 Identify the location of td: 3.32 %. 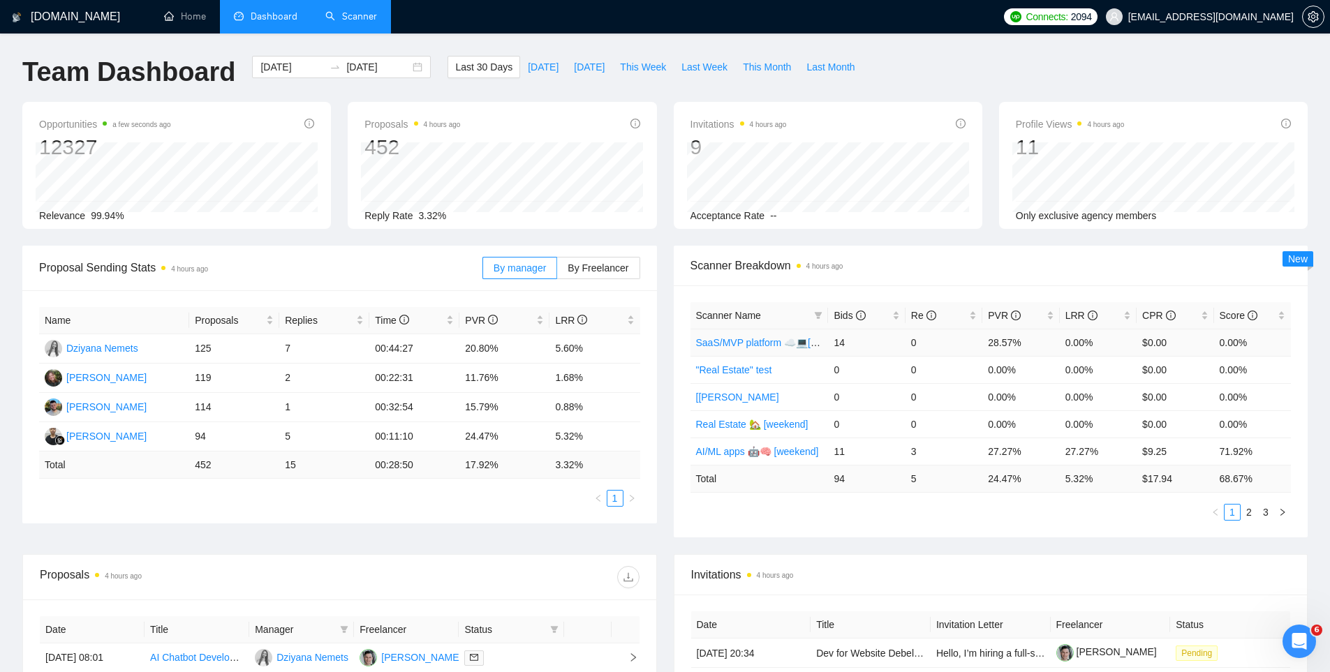
(594, 465).